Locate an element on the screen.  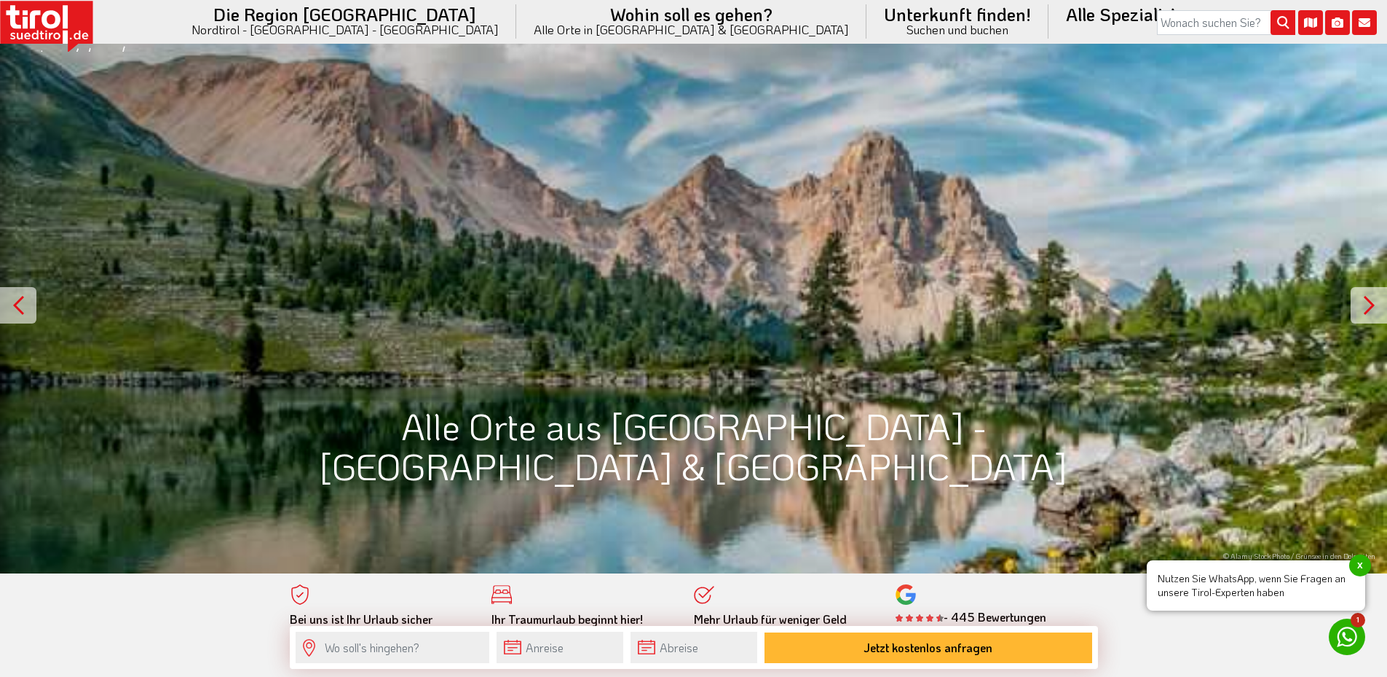
i: Karte öffnen is located at coordinates (1311, 23).